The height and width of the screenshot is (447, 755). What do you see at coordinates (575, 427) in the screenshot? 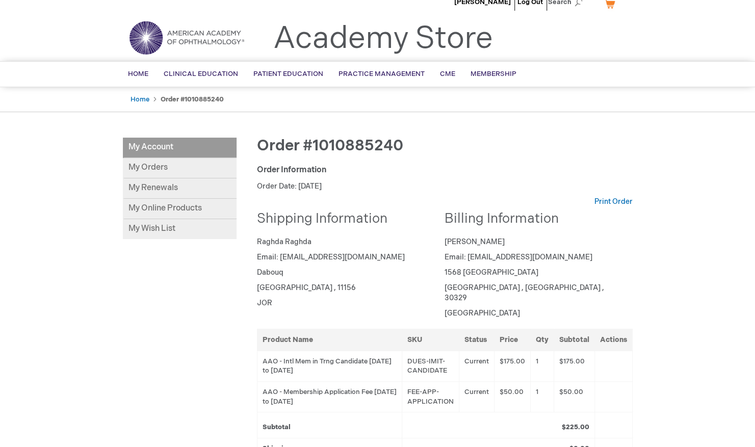
I see `strong: $225.00` at bounding box center [575, 427].